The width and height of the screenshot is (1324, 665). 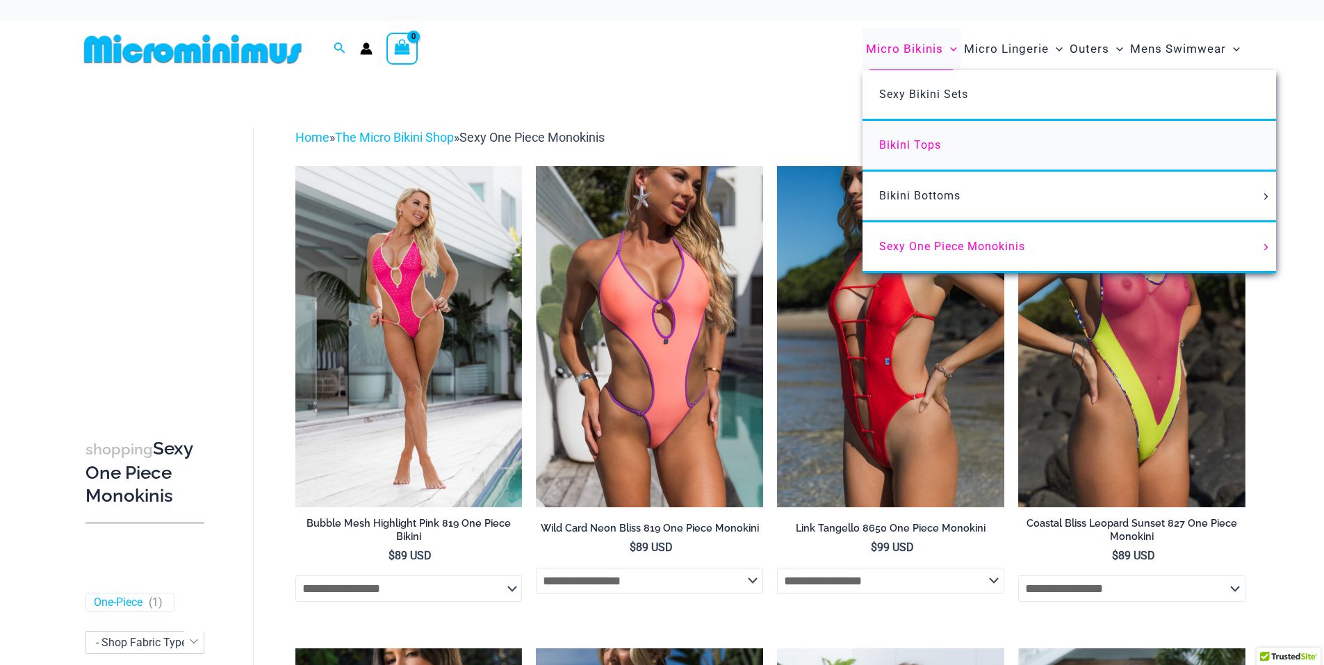 I want to click on h2: Wild Card Neon Bliss 819 One Piece Monokini, so click(x=649, y=528).